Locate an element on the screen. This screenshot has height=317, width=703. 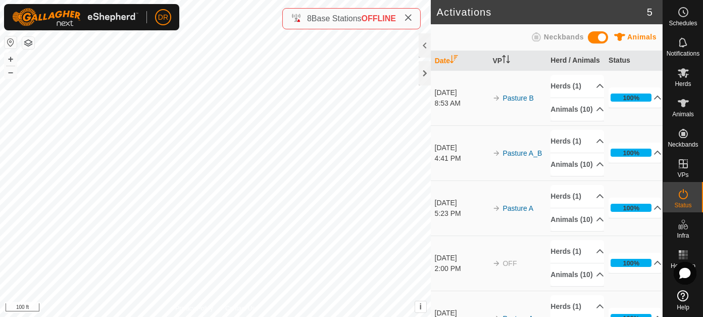
span: OFF is located at coordinates (510, 263).